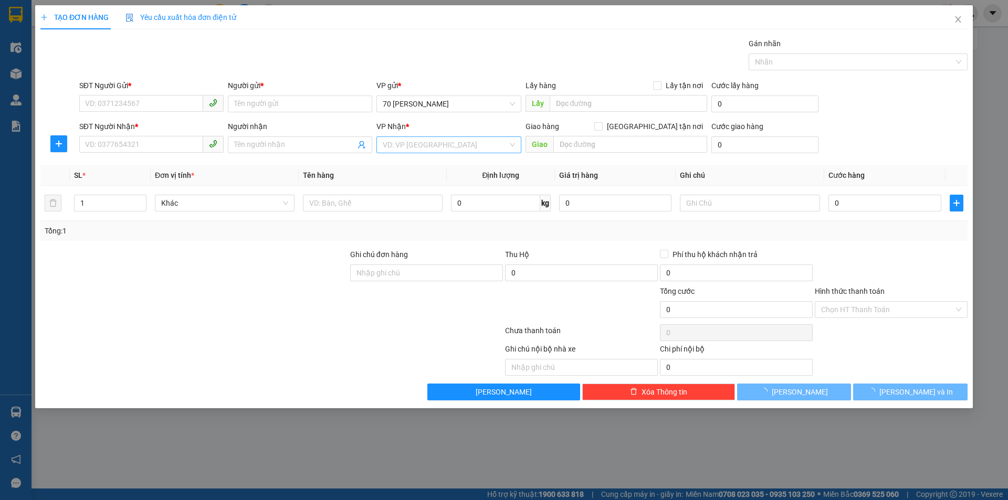  What do you see at coordinates (958, 20) in the screenshot?
I see `button: Close` at bounding box center [958, 20].